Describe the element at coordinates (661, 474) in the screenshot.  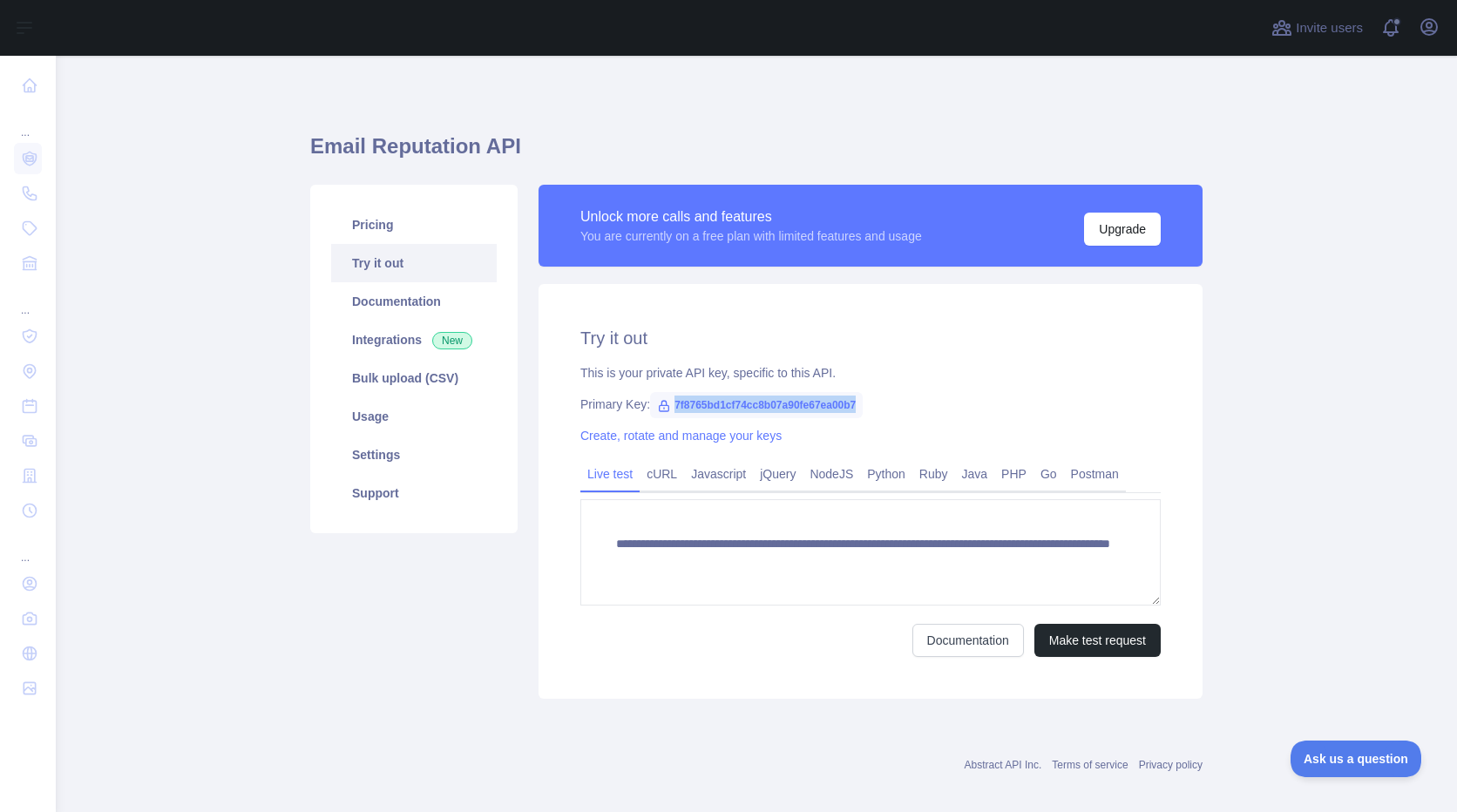
I see `a: cURL` at that location.